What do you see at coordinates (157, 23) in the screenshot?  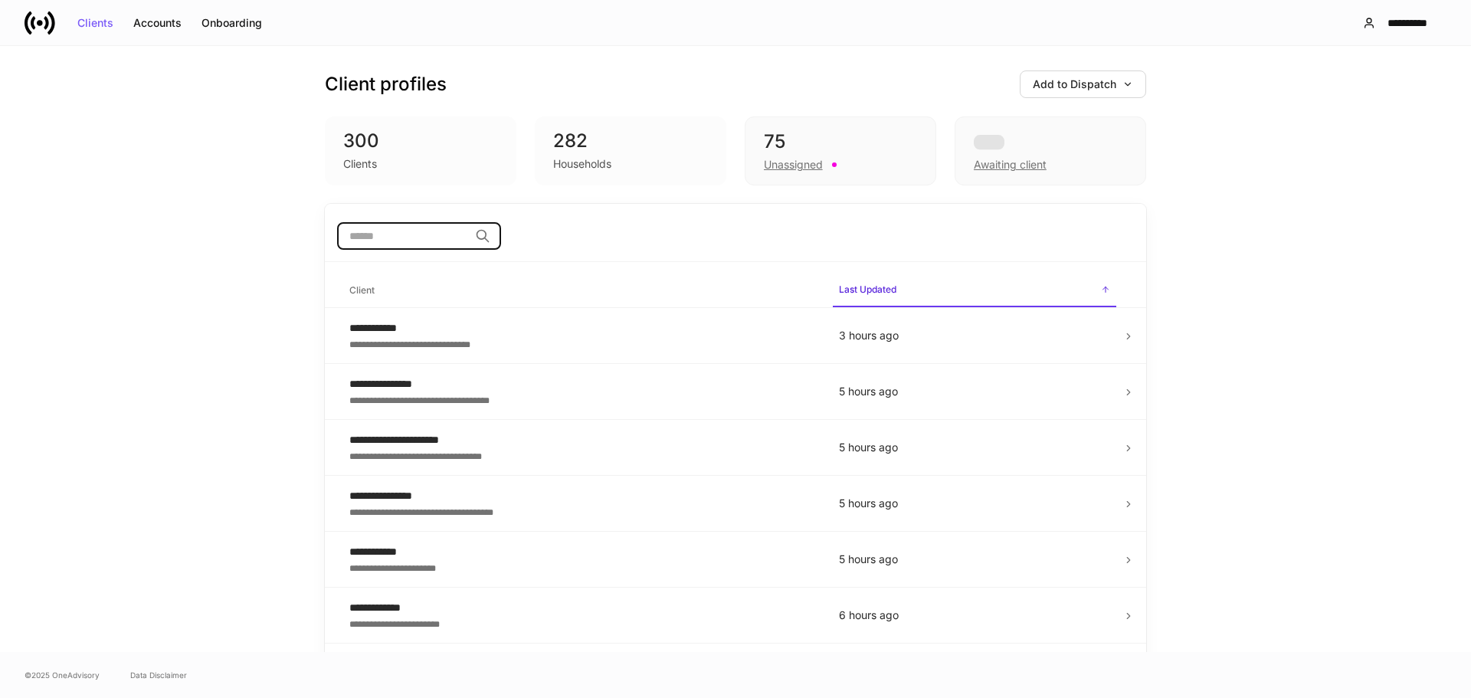 I see `button: Accounts` at bounding box center [157, 23].